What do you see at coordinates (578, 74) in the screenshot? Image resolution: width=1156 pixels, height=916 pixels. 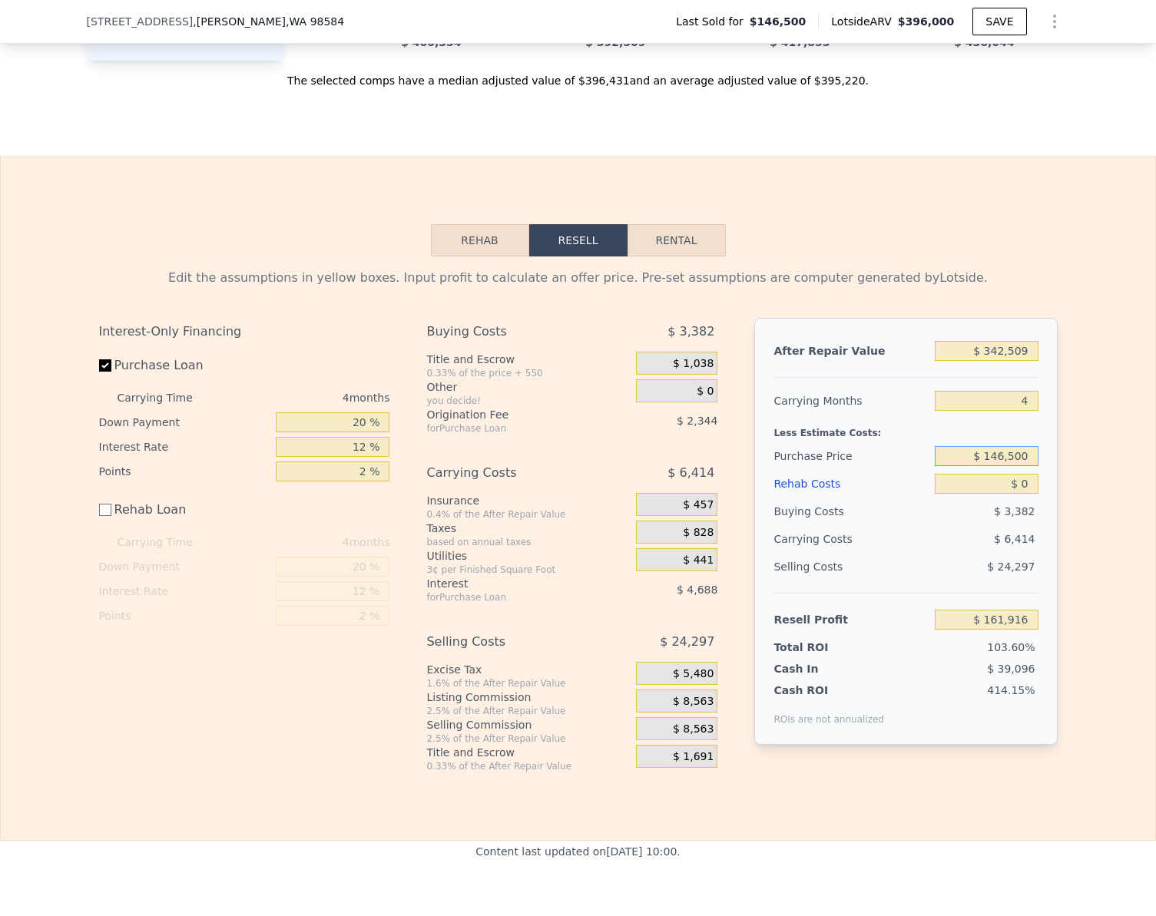 I see `div: The selected comps have a median adjusted value of $396,431 and an average adjusted value of $395...` at bounding box center [578, 74].